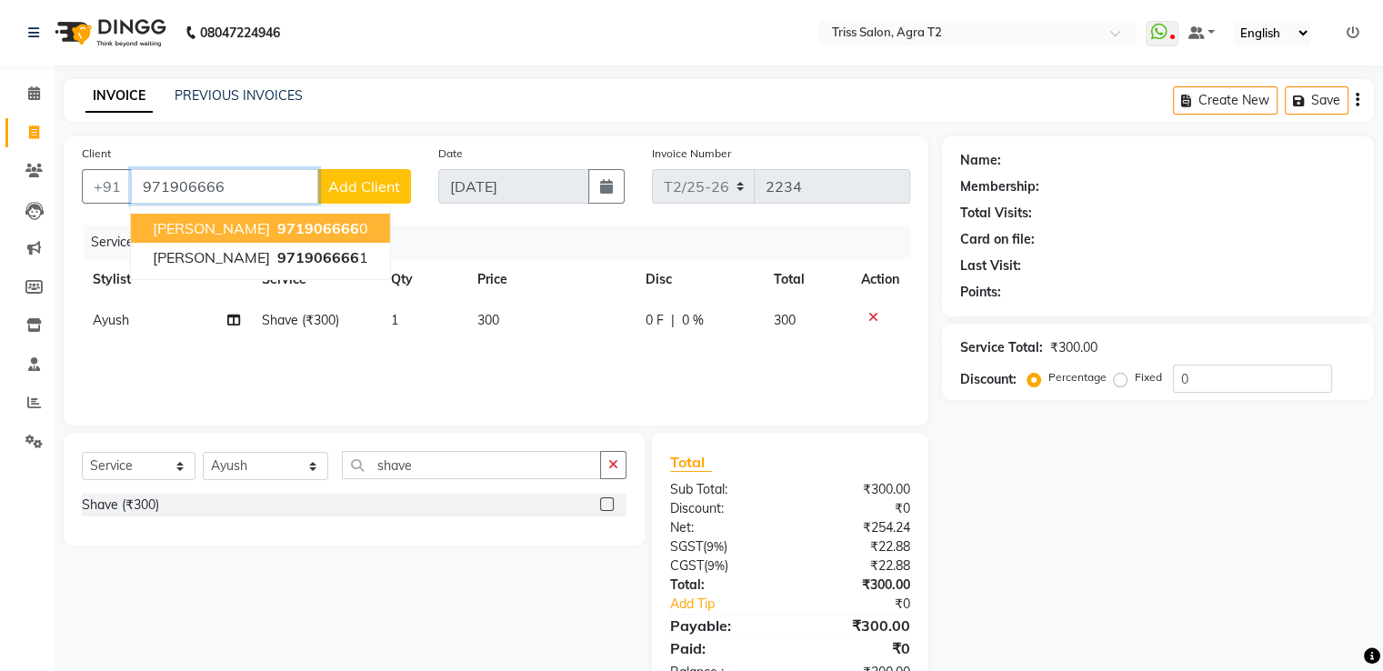 This screenshot has width=1383, height=671. I want to click on span: 0 F, so click(655, 320).